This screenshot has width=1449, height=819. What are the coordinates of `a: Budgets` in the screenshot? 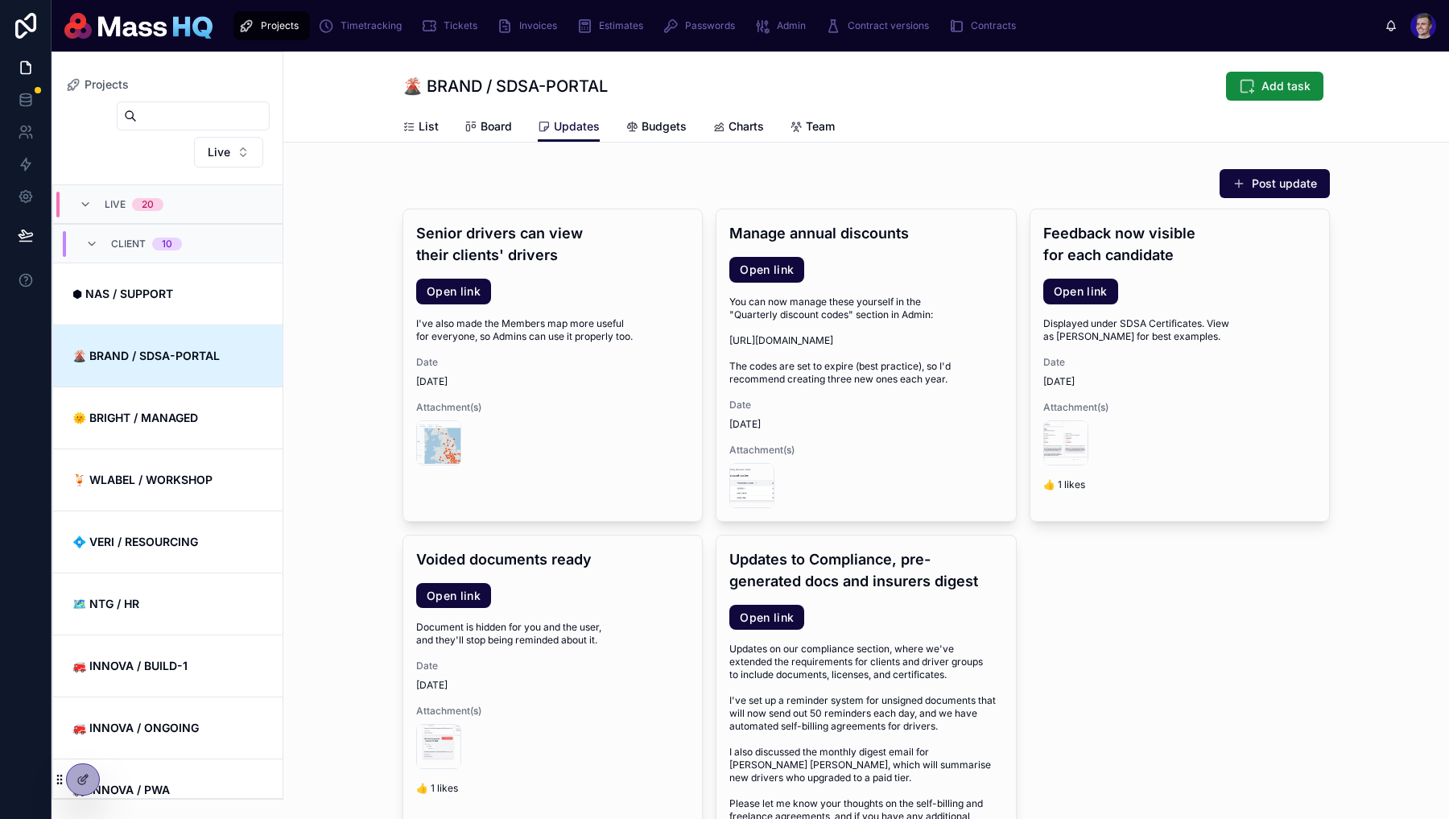 It's located at (656, 128).